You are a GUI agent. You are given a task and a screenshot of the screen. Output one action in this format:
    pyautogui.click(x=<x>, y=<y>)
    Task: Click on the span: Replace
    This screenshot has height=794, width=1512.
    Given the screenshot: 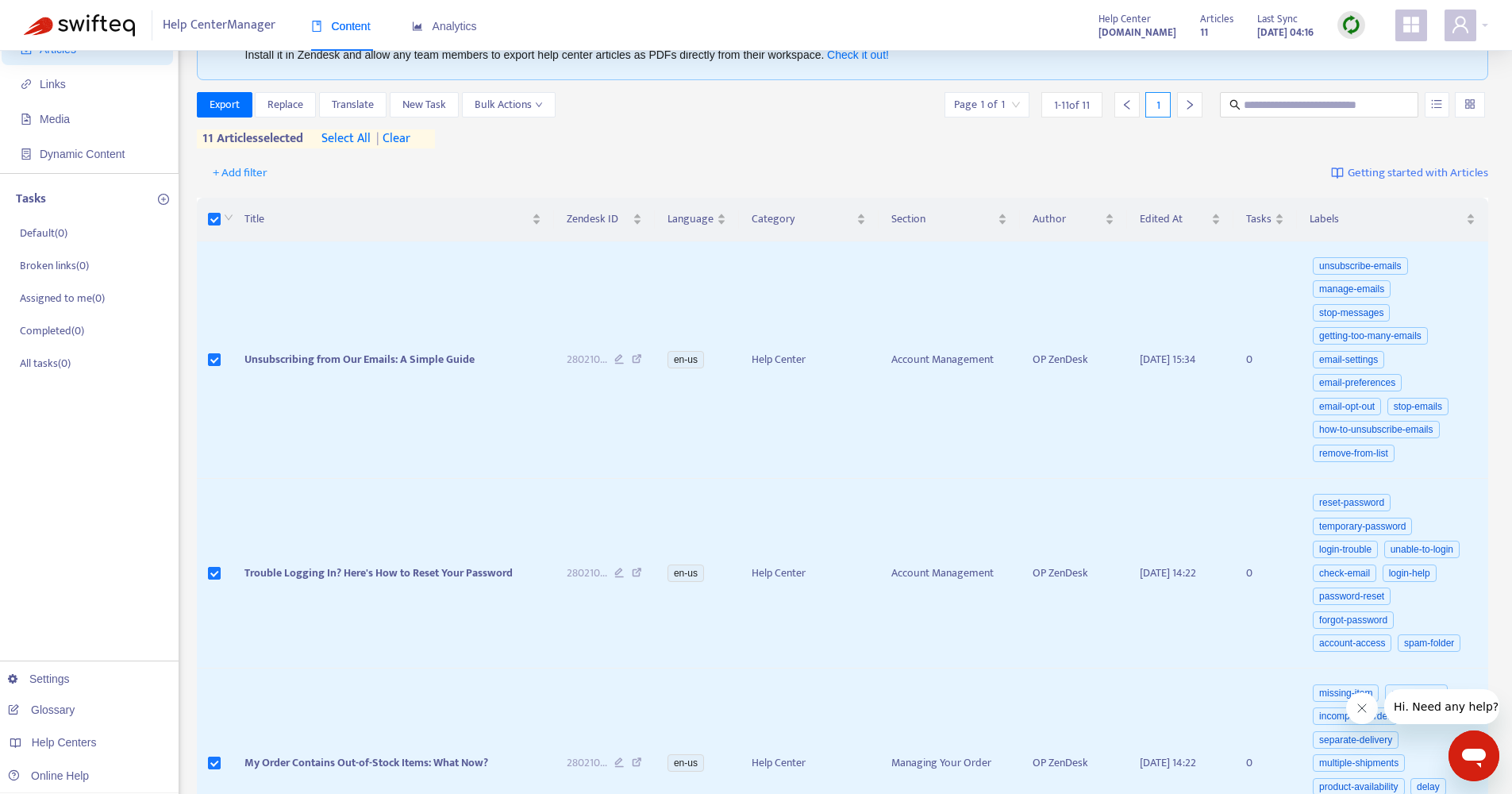 What is the action you would take?
    pyautogui.click(x=285, y=104)
    